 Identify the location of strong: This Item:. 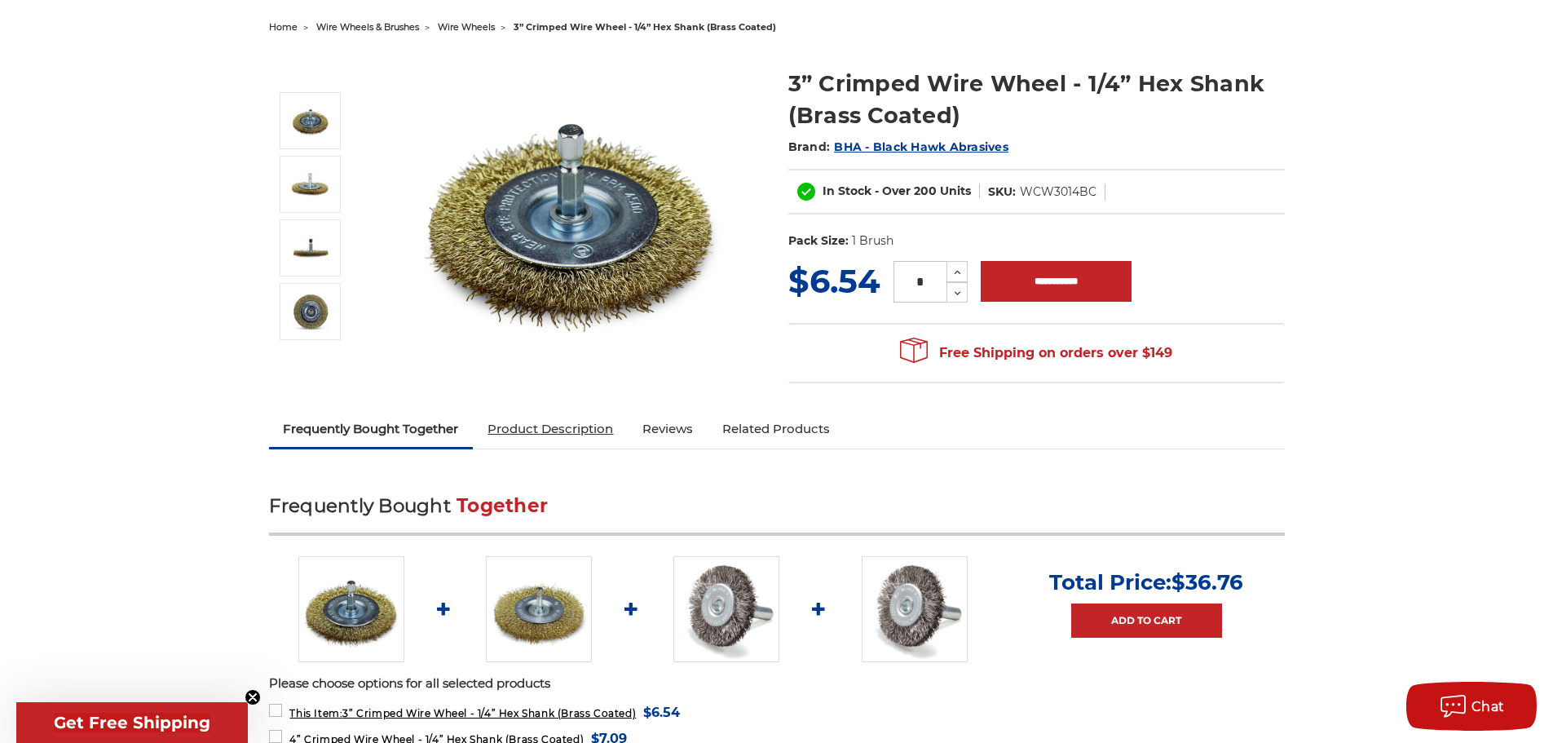
(316, 713).